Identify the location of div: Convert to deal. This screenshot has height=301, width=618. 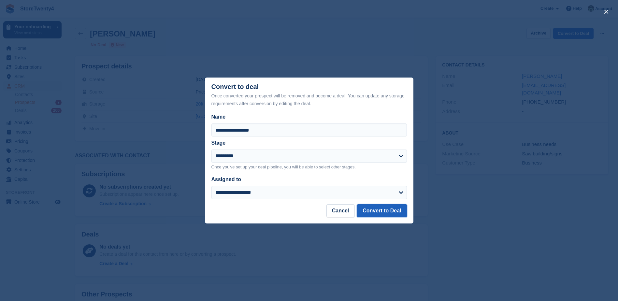
(309, 95).